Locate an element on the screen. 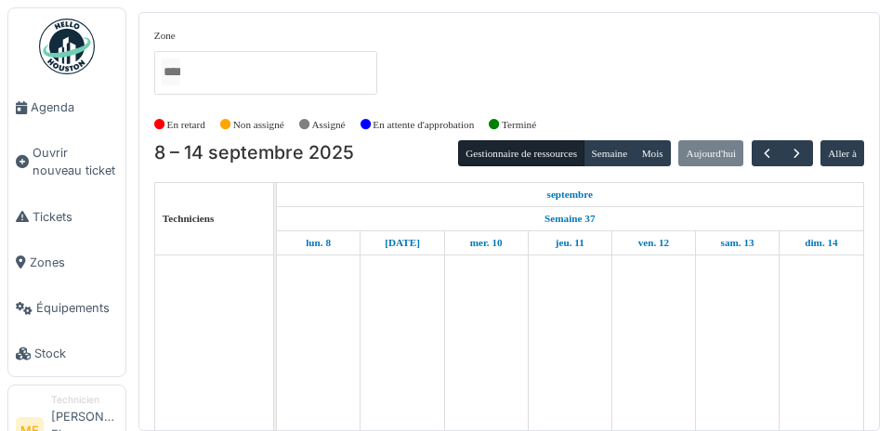 The height and width of the screenshot is (431, 892). div: Technicien is located at coordinates (85, 400).